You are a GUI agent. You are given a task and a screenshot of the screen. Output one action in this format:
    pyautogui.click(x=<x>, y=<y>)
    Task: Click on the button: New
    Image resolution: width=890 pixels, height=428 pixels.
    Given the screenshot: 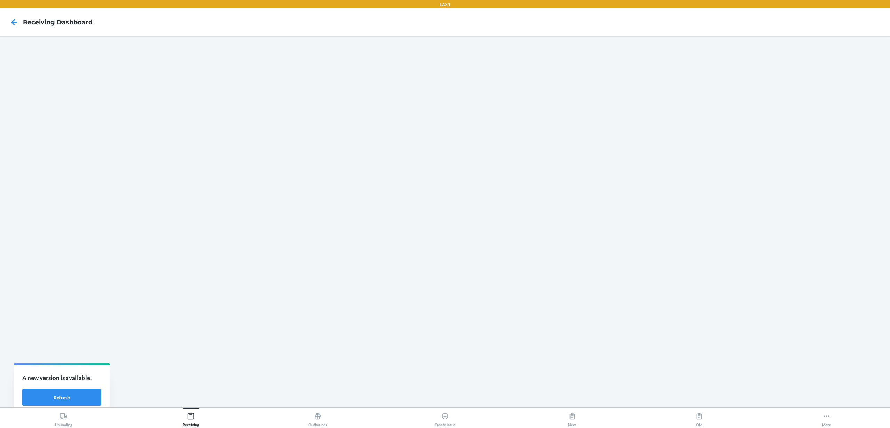 What is the action you would take?
    pyautogui.click(x=572, y=417)
    